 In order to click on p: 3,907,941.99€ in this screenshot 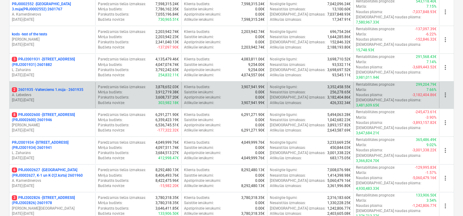, I will do `click(253, 87)`.